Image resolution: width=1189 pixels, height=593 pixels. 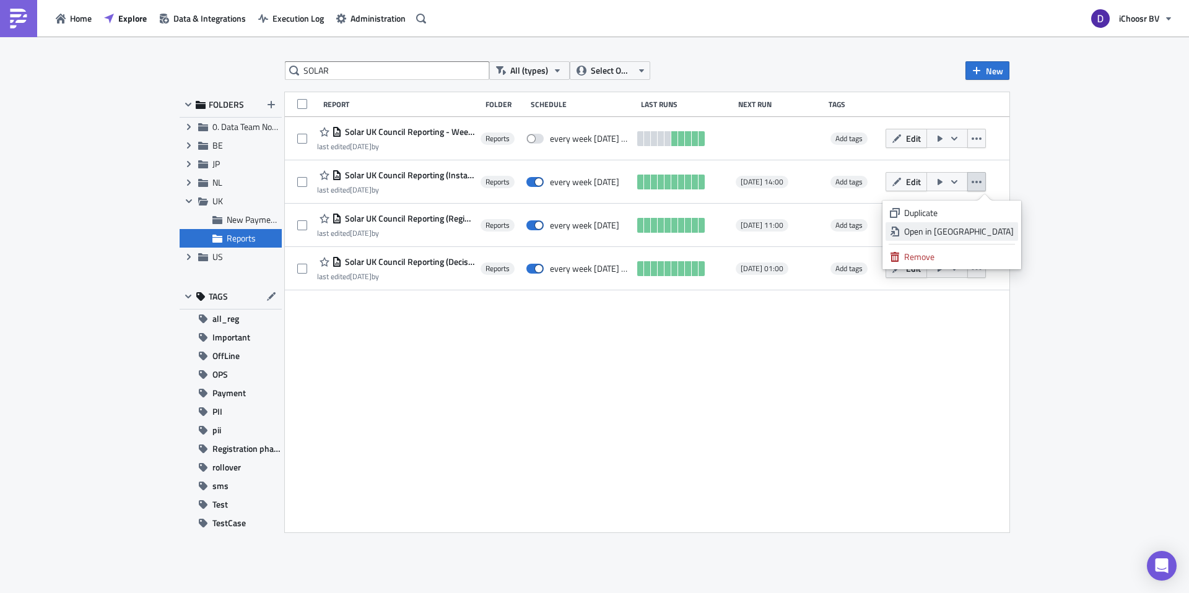 What do you see at coordinates (230, 356) in the screenshot?
I see `button: OffLine` at bounding box center [230, 356].